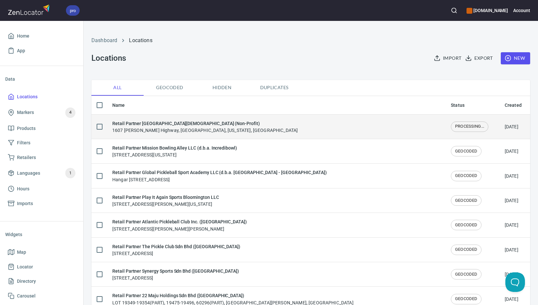  I want to click on span: Hidden, so click(222, 87).